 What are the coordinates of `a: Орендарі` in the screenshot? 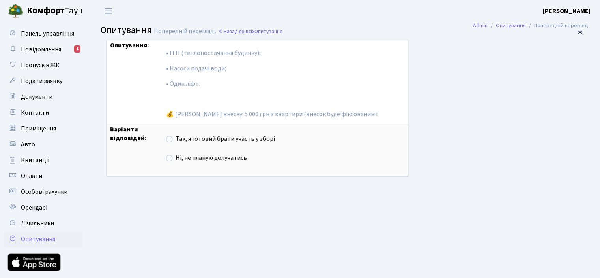 It's located at (43, 207).